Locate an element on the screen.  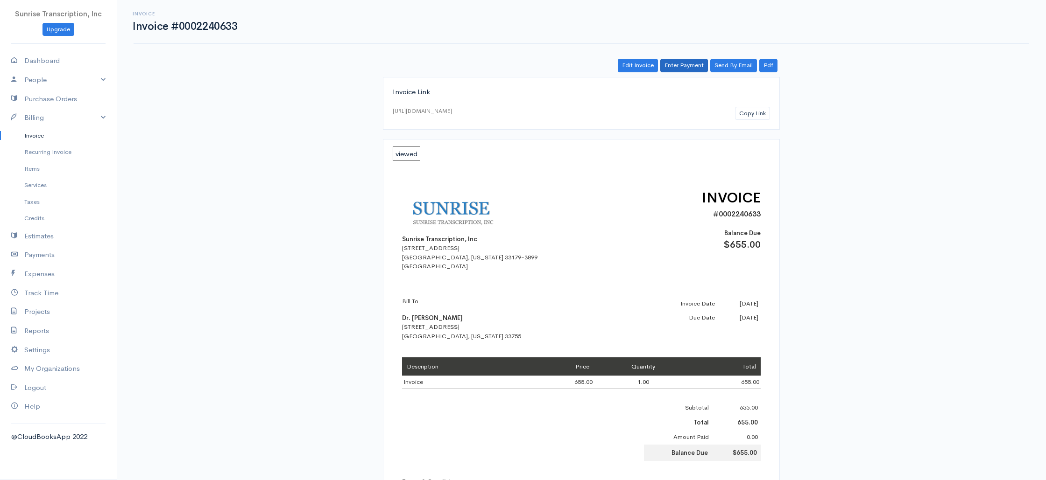
div: Invoice Link is located at coordinates (581, 92).